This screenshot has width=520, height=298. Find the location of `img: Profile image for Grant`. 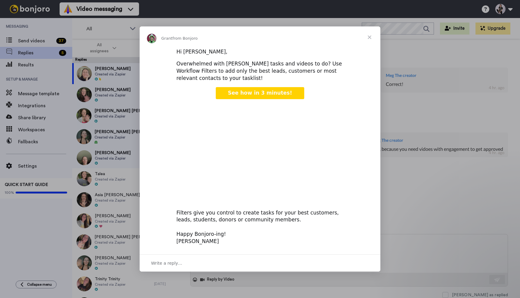

img: Profile image for Grant is located at coordinates (152, 38).